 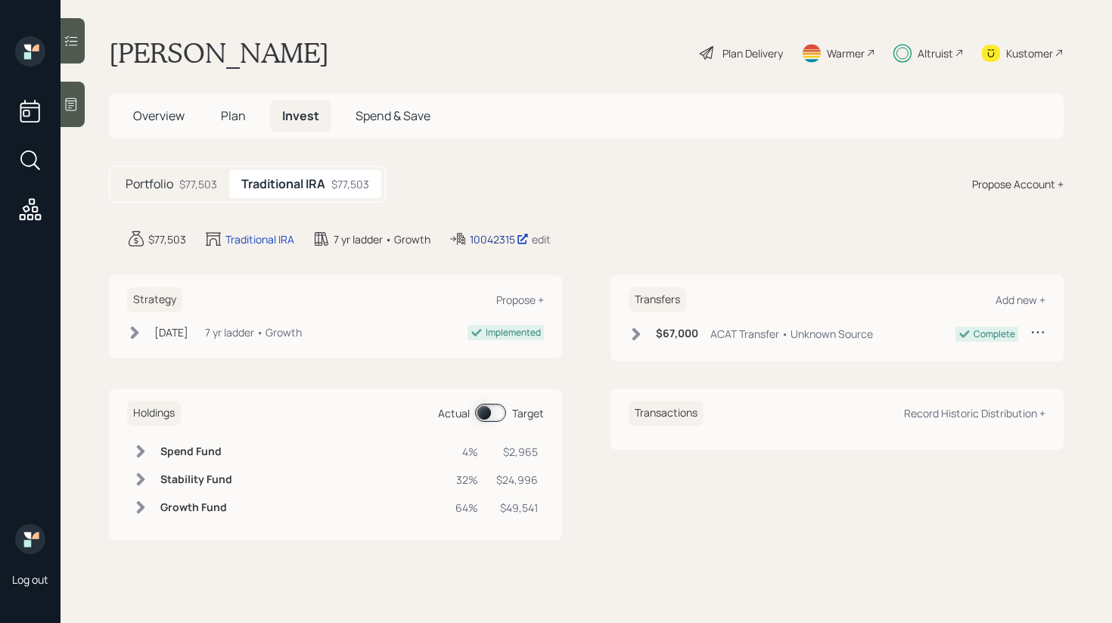 What do you see at coordinates (259, 239) in the screenshot?
I see `div: Traditional IRA` at bounding box center [259, 239].